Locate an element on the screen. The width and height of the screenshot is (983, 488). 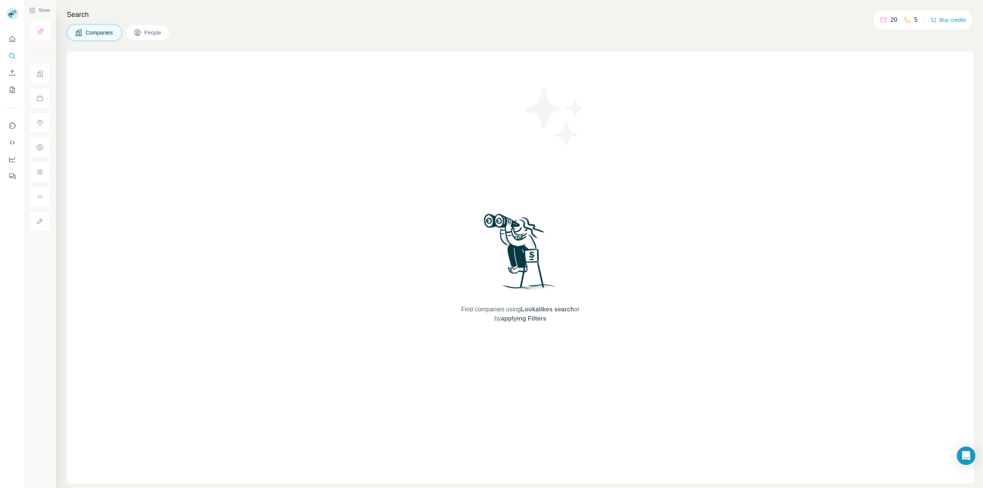
p: 20 is located at coordinates (894, 20).